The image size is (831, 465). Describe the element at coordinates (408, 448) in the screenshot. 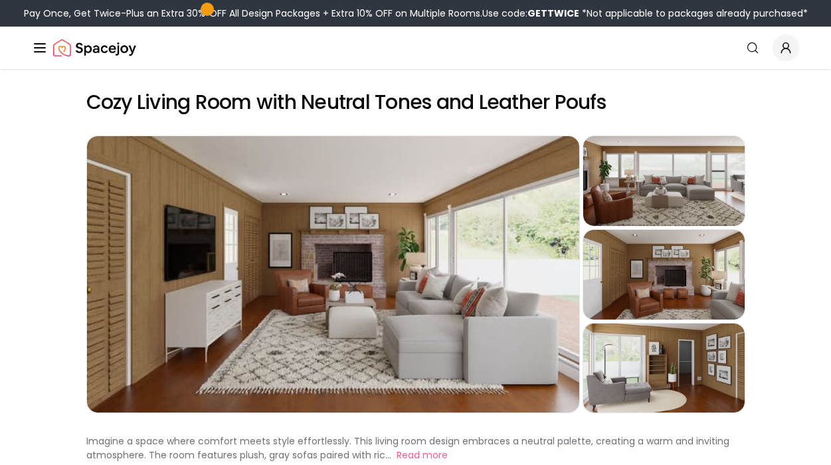

I see `p: Imagine a space where comfort meets style effortlessly. This living room design embraces a neutra...` at that location.